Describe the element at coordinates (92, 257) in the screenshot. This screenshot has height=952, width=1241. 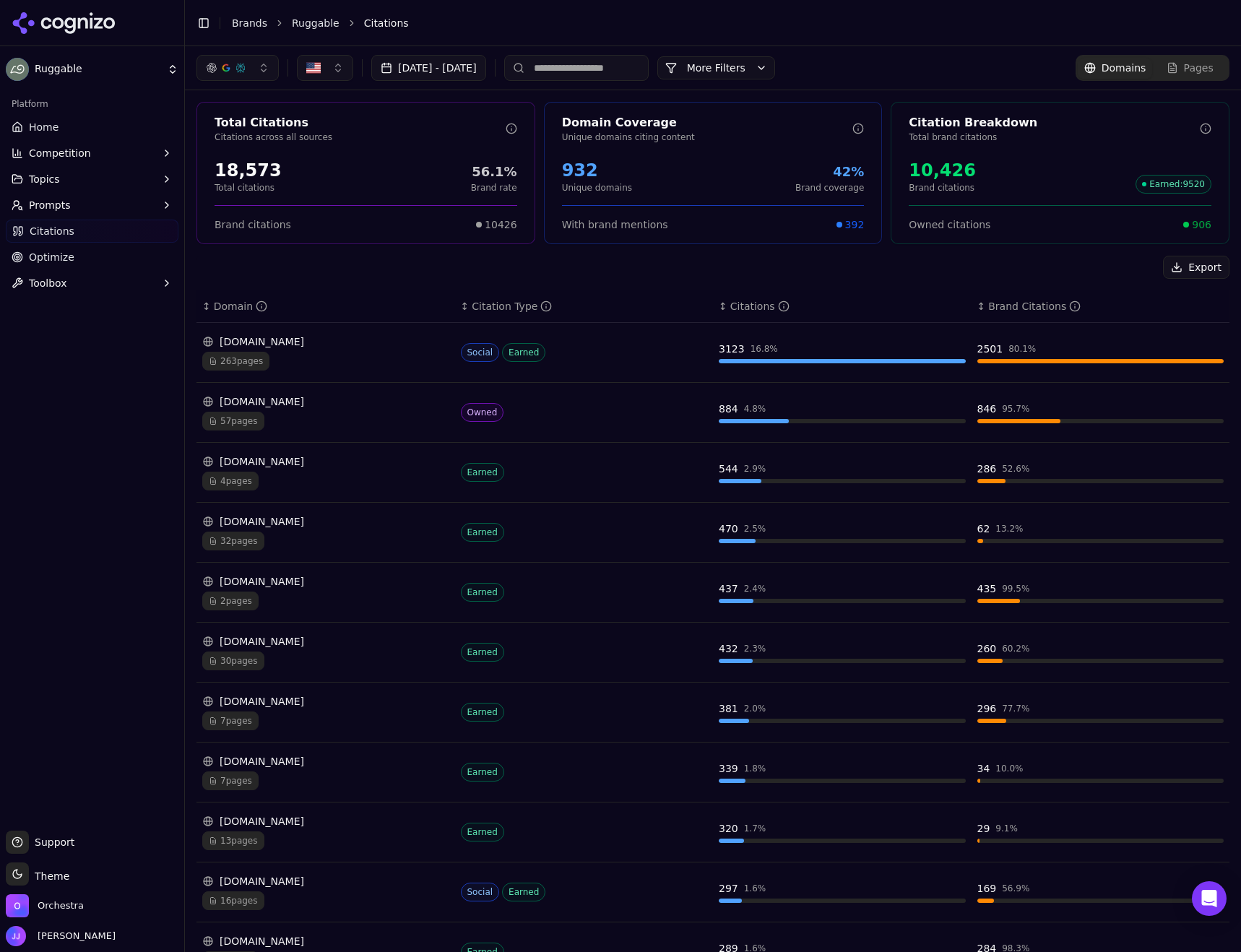
I see `a: Optimize` at that location.